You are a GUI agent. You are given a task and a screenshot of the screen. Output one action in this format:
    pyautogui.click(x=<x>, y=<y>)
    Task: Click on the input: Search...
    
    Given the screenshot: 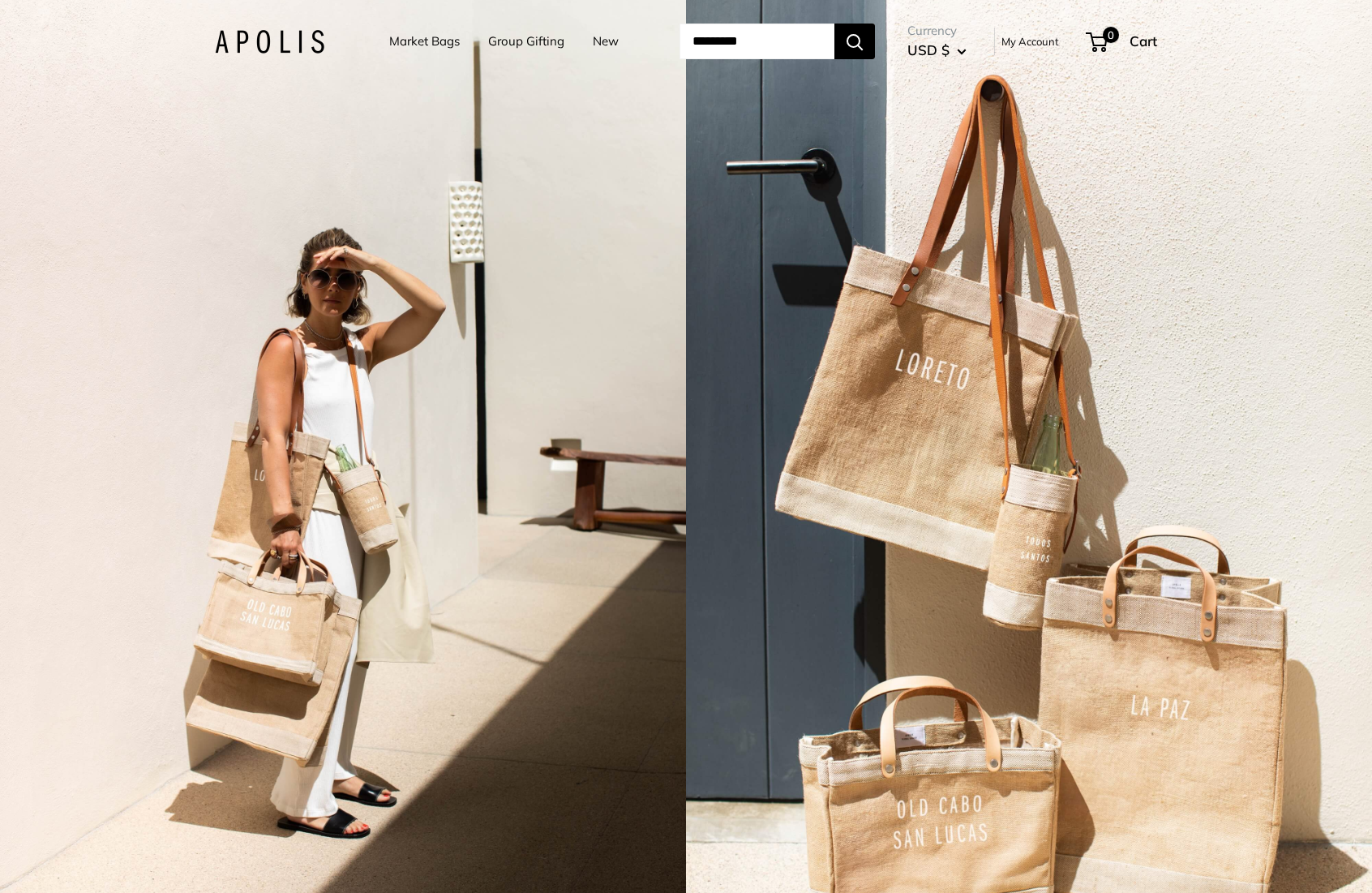 What is the action you would take?
    pyautogui.click(x=757, y=42)
    